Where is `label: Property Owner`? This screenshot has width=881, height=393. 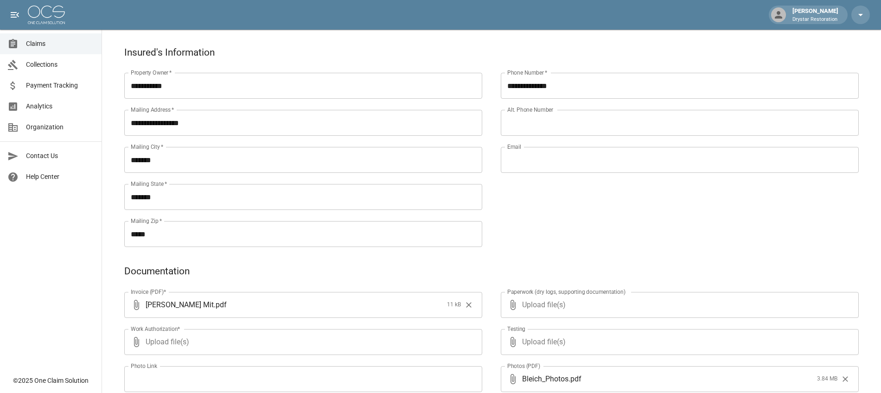
label: Property Owner is located at coordinates (151, 72).